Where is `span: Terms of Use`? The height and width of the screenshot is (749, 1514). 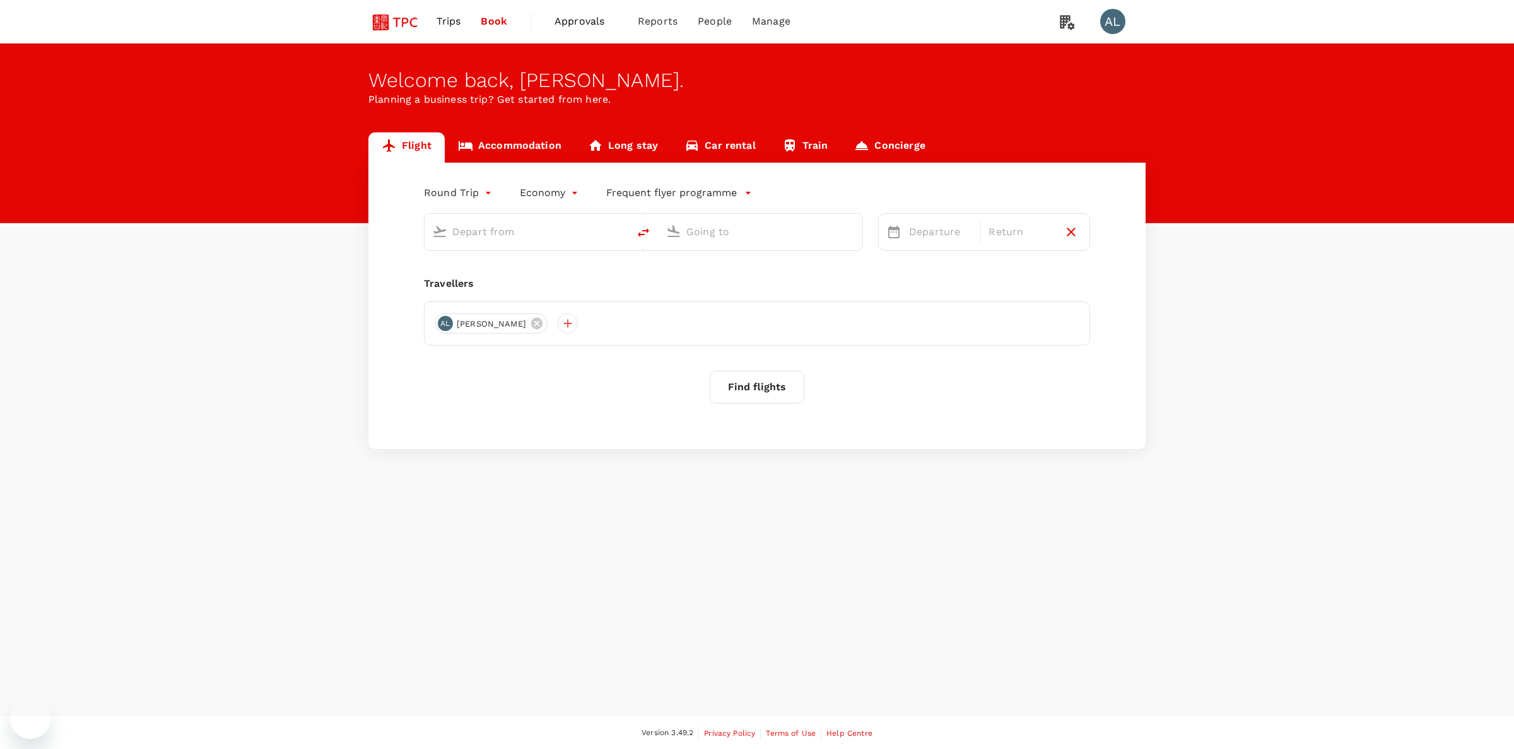 span: Terms of Use is located at coordinates (790, 733).